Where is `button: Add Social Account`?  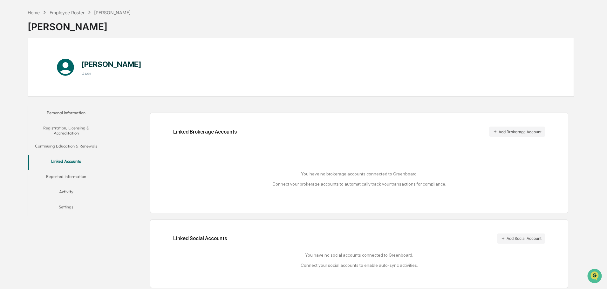
button: Add Social Account is located at coordinates (521, 239).